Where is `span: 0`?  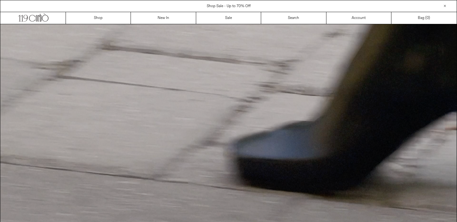
span: 0 is located at coordinates (427, 18).